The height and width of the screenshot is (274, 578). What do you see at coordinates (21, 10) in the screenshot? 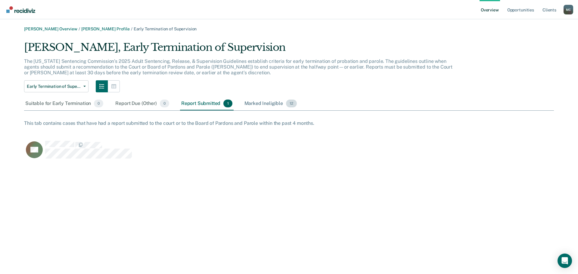
I see `img: Recidiviz` at bounding box center [21, 10].